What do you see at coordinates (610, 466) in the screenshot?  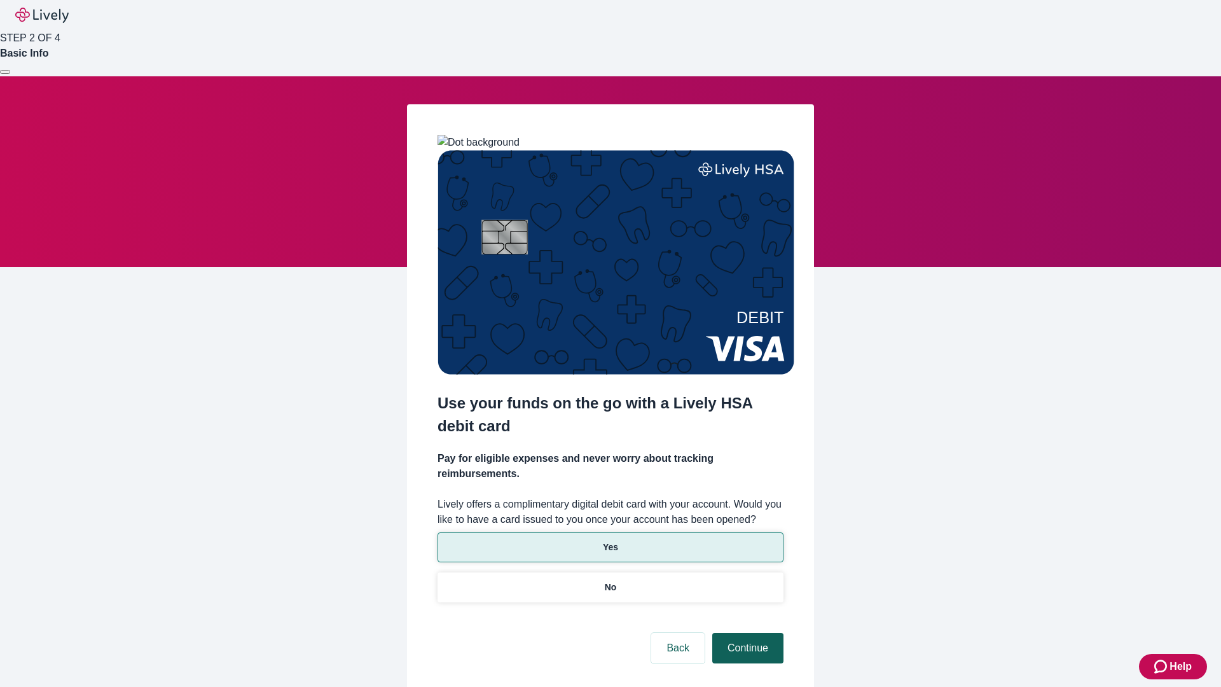 I see `h4: Pay for eligible expenses and never worry about tracking reimbursements.` at bounding box center [610, 466].